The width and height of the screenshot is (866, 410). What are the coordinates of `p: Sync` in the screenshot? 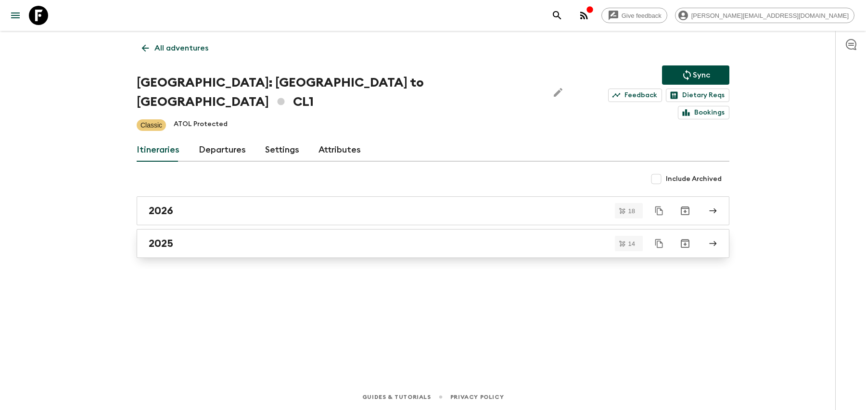 It's located at (701, 75).